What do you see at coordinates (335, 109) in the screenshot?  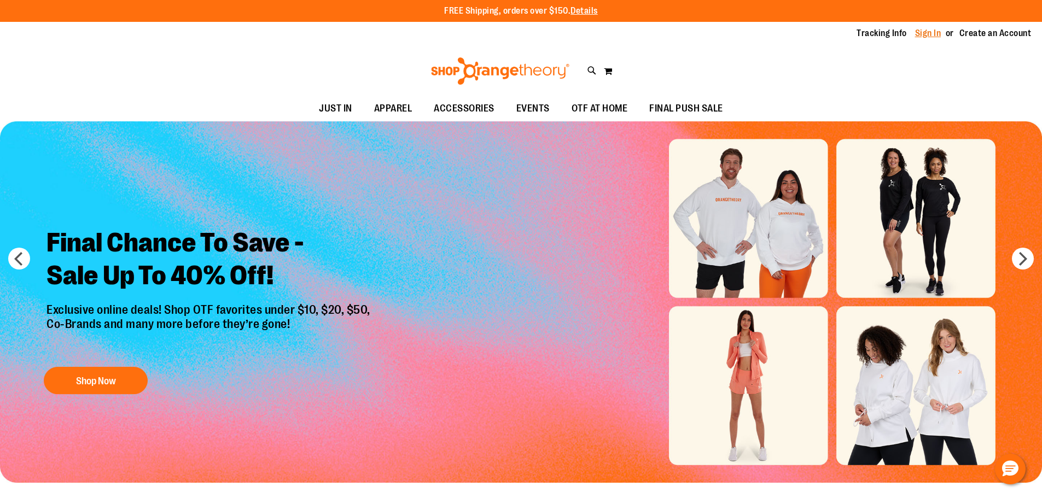 I see `a: JUST IN` at bounding box center [335, 109].